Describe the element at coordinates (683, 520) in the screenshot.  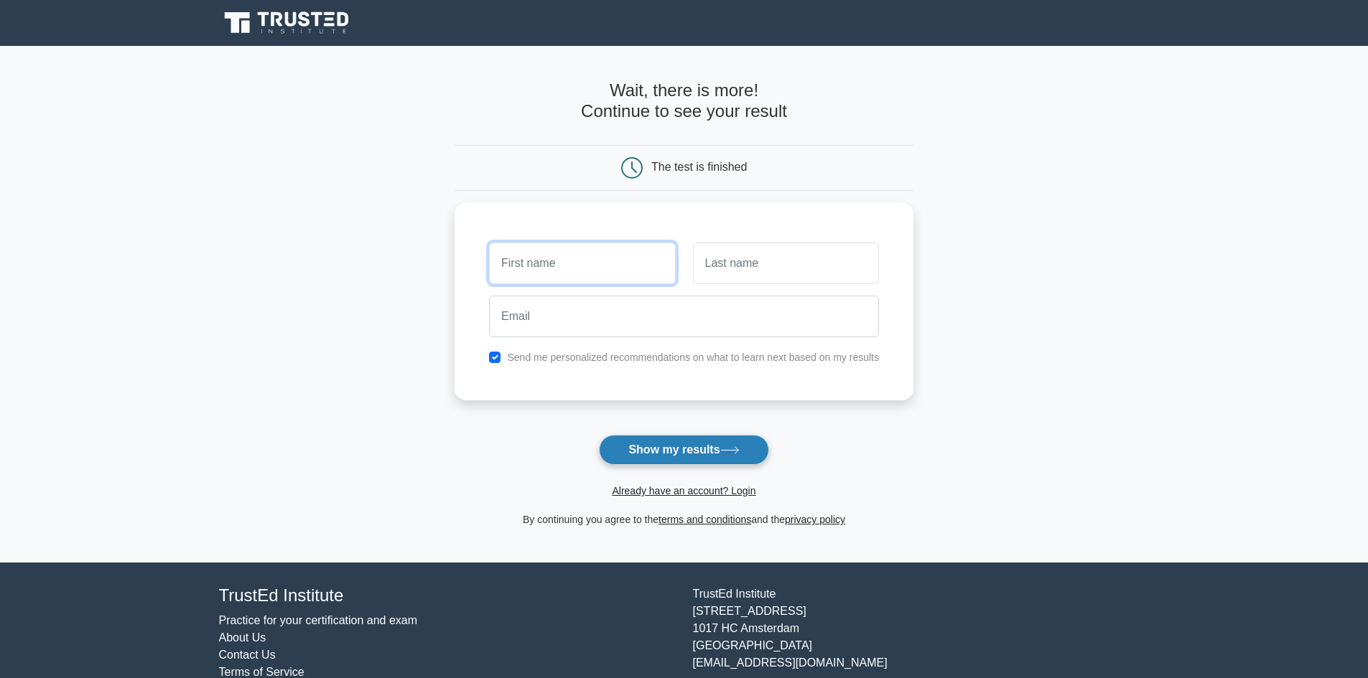
I see `div: By continuing you agree to the and the` at that location.